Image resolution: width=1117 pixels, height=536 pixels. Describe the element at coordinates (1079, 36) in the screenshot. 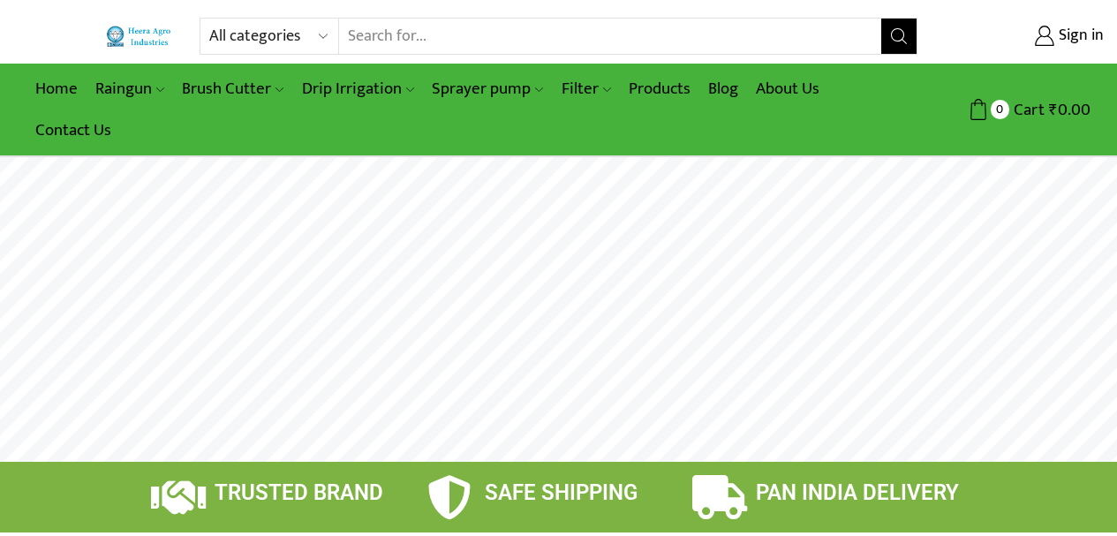

I see `span: Sign in` at that location.